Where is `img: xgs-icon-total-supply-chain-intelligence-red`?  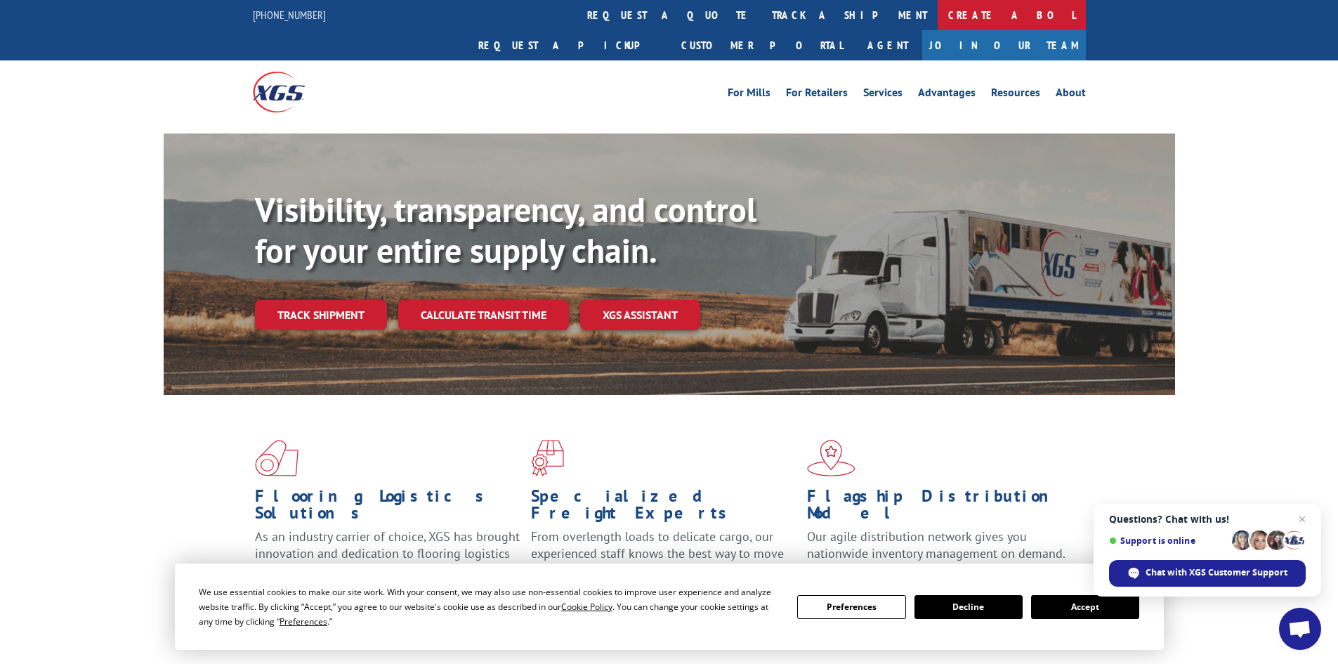
img: xgs-icon-total-supply-chain-intelligence-red is located at coordinates (277, 458).